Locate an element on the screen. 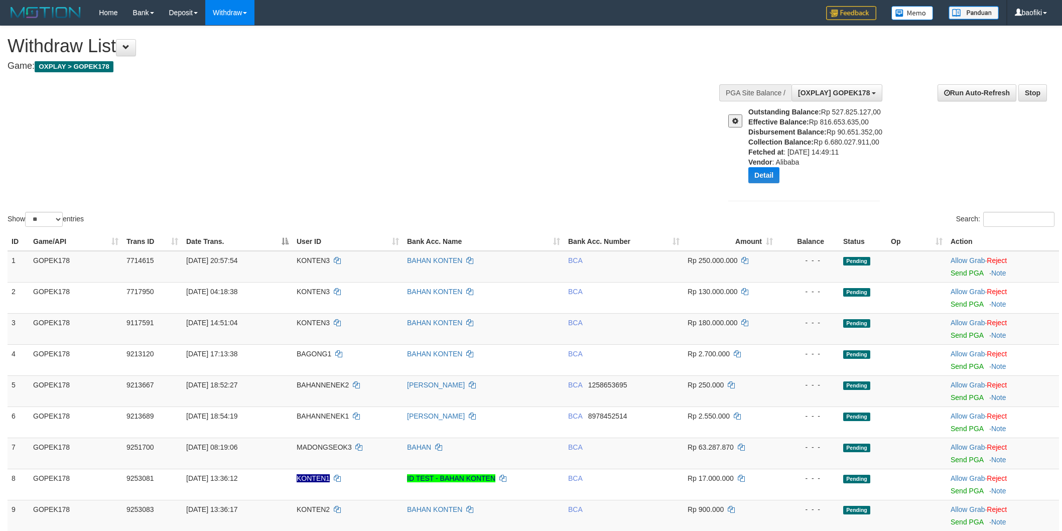 Image resolution: width=1062 pixels, height=531 pixels. b: Effective Balance: is located at coordinates (779, 122).